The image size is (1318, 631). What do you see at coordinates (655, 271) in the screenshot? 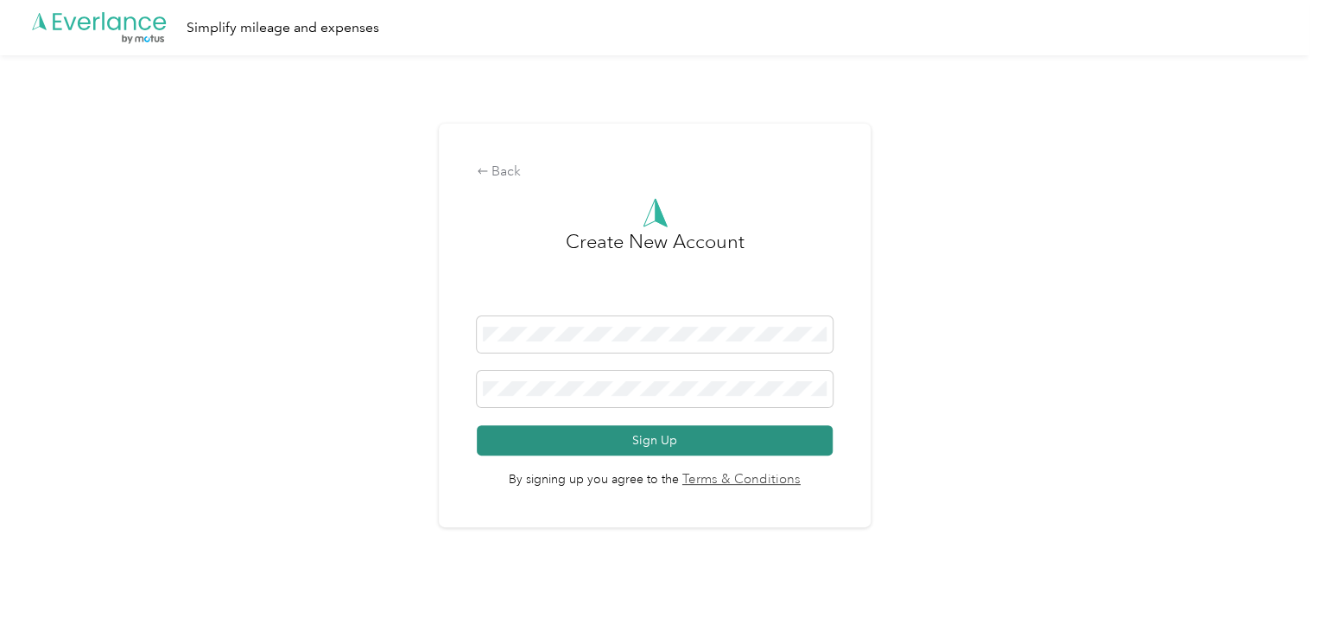
I see `h3: Create New Account` at bounding box center [655, 271].